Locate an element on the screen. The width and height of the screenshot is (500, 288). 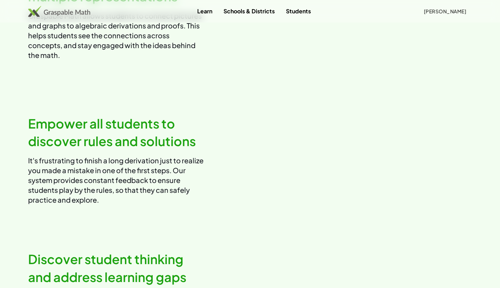
a: Learn is located at coordinates (204, 11).